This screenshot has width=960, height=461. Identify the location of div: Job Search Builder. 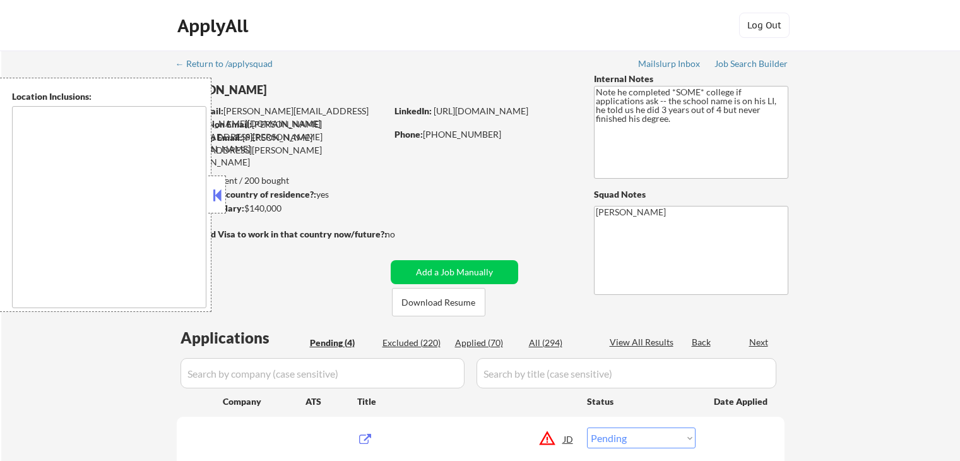
(751, 64).